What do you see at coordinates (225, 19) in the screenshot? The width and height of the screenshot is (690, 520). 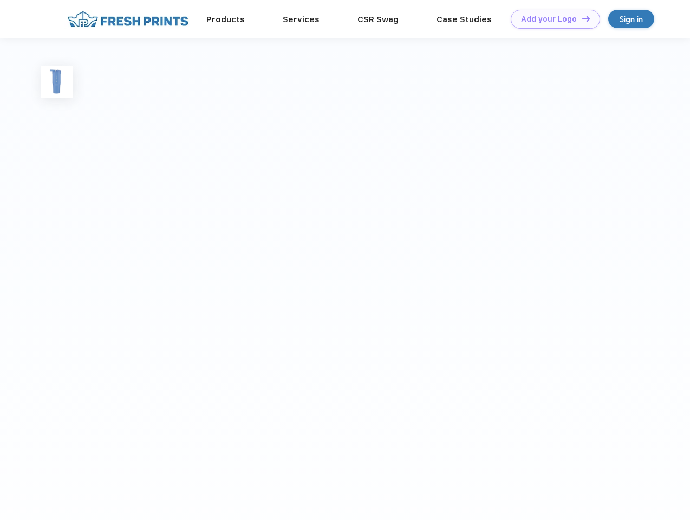 I see `a: Products` at bounding box center [225, 19].